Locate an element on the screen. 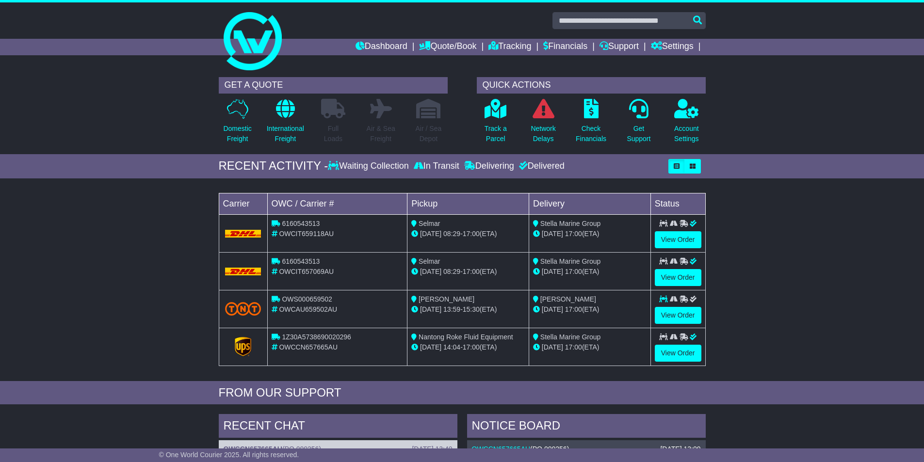  span: Nantong Roke Fluid Equipment is located at coordinates (466, 337).